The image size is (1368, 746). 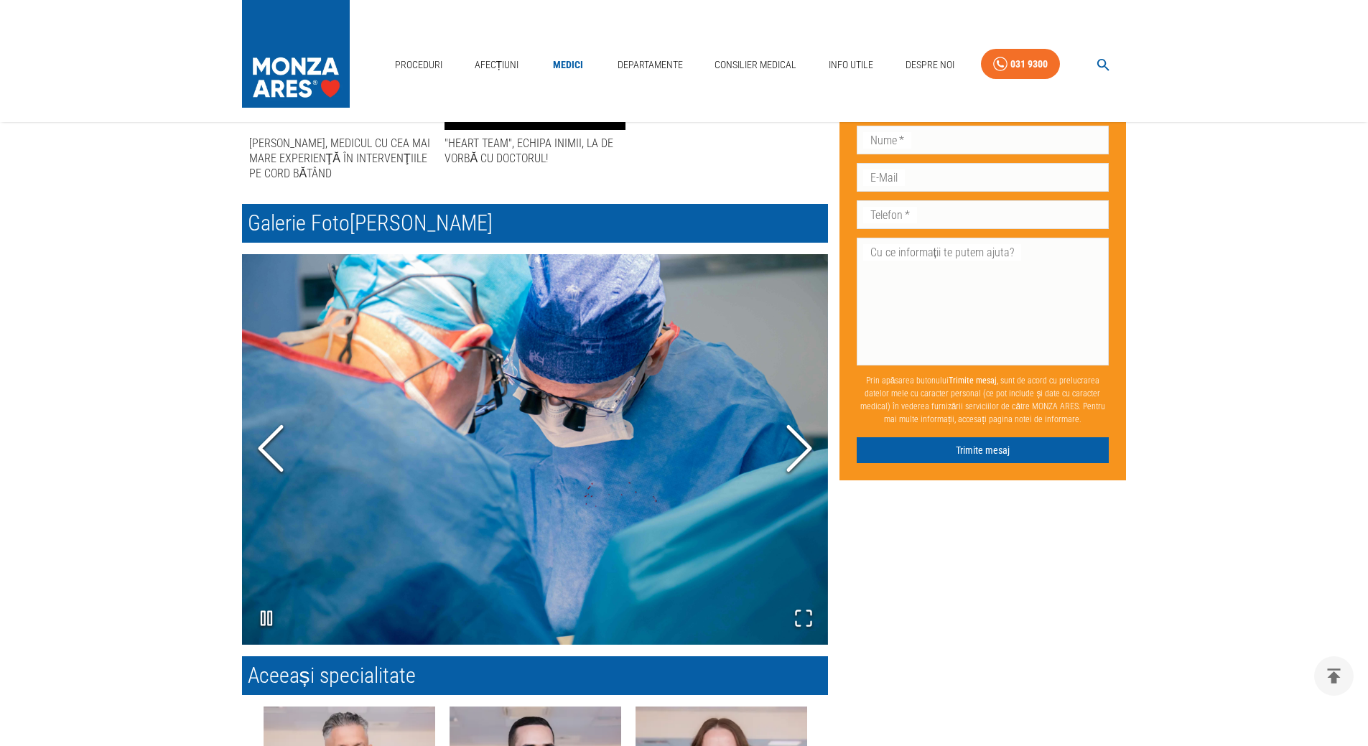 I want to click on button: Play or Pause Slideshow, so click(x=266, y=619).